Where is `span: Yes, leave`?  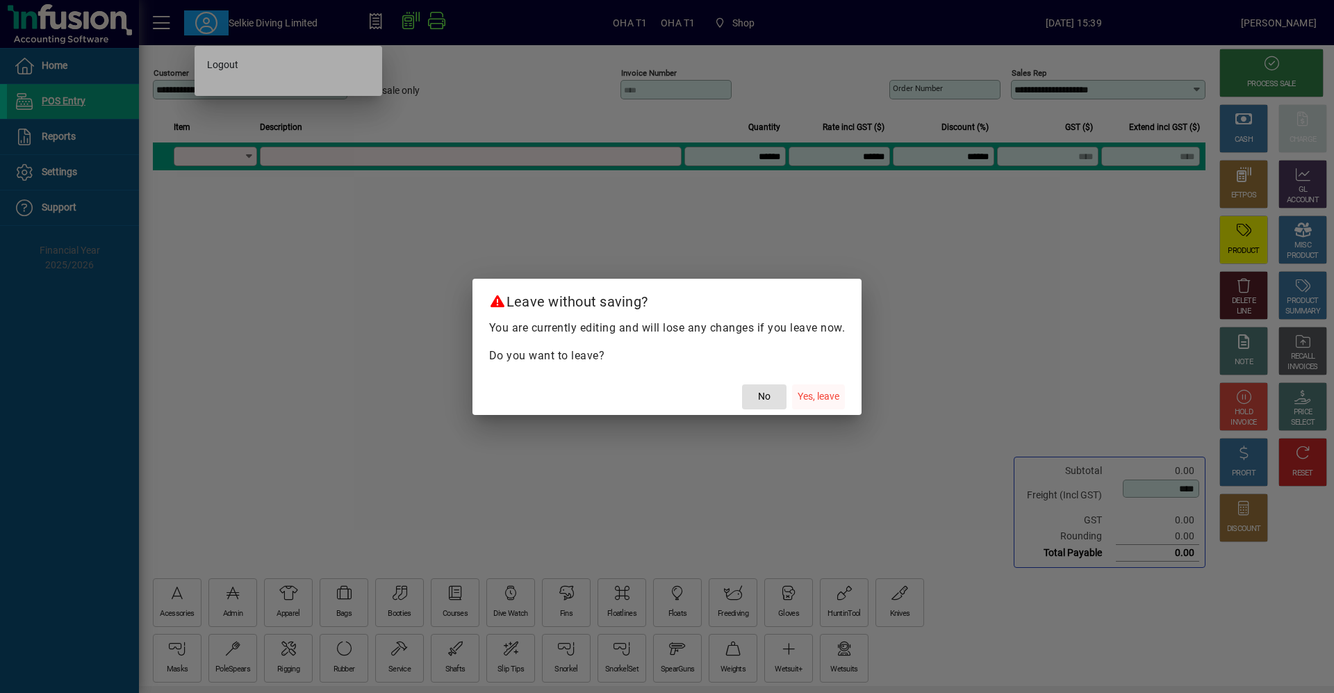 span: Yes, leave is located at coordinates (818, 396).